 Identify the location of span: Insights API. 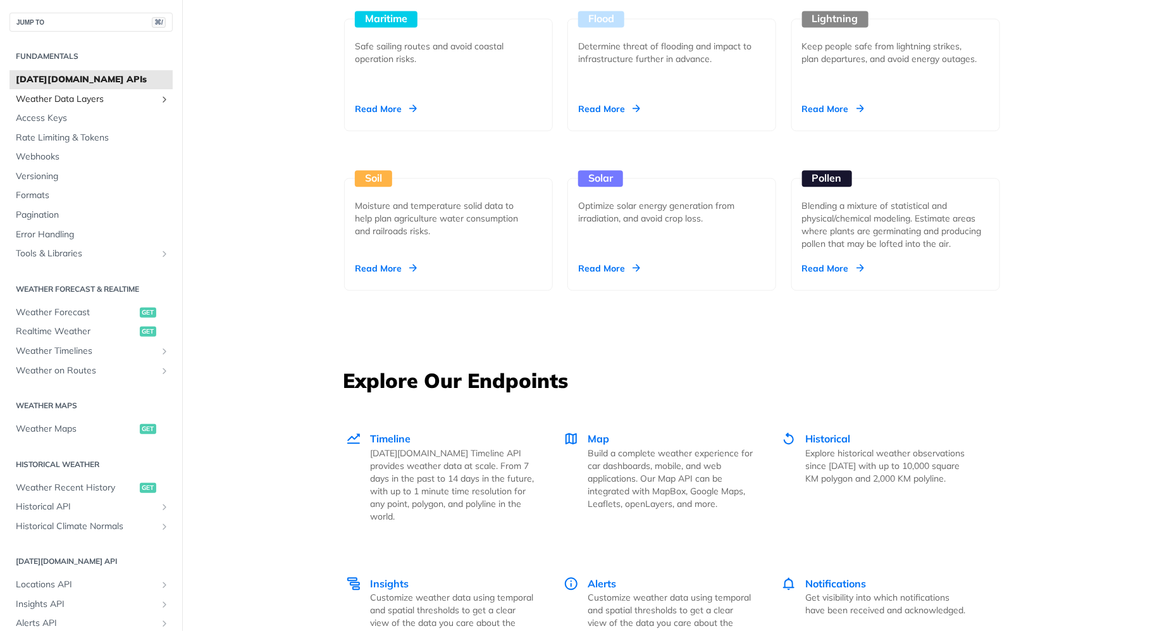
(86, 604).